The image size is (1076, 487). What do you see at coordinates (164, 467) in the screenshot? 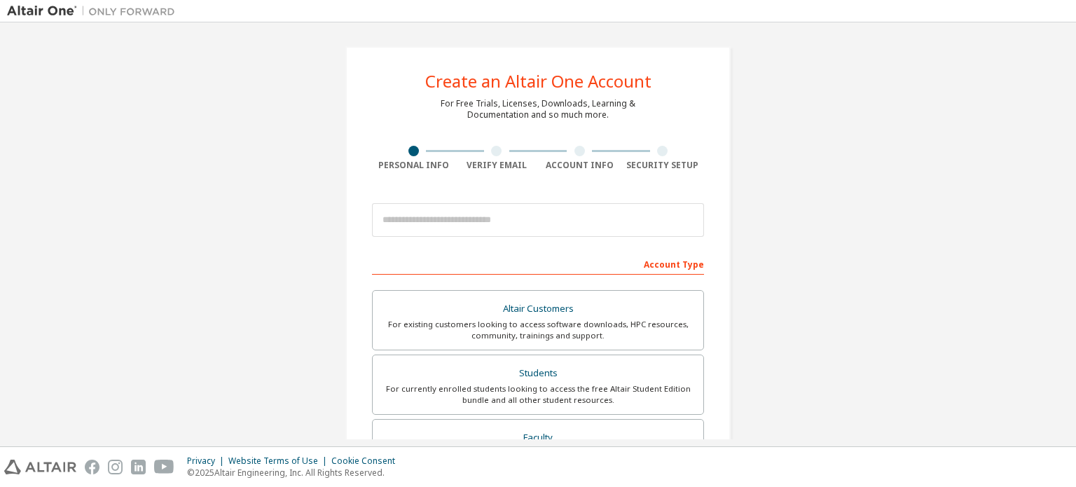
I see `img: youtube.svg` at bounding box center [164, 467].